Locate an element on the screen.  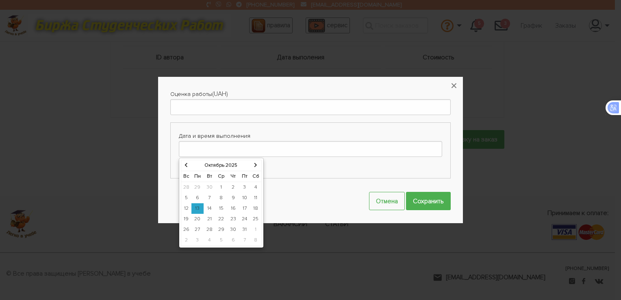
td: 9 is located at coordinates (233, 198).